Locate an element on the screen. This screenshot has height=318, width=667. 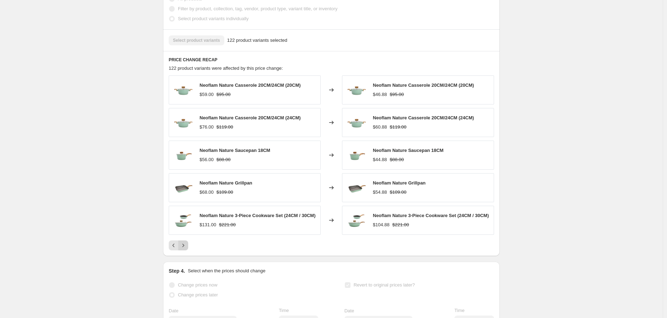
div: $59.00 is located at coordinates (207, 95).